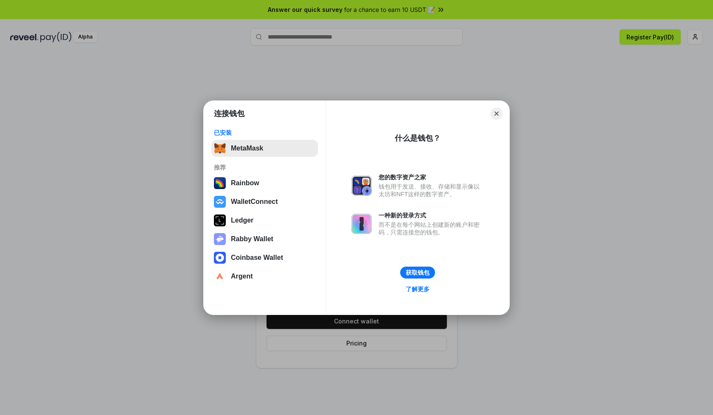  I want to click on div: 而不是在每个网站上创建新的账户和密码，只需连接您的钱包。, so click(431, 229).